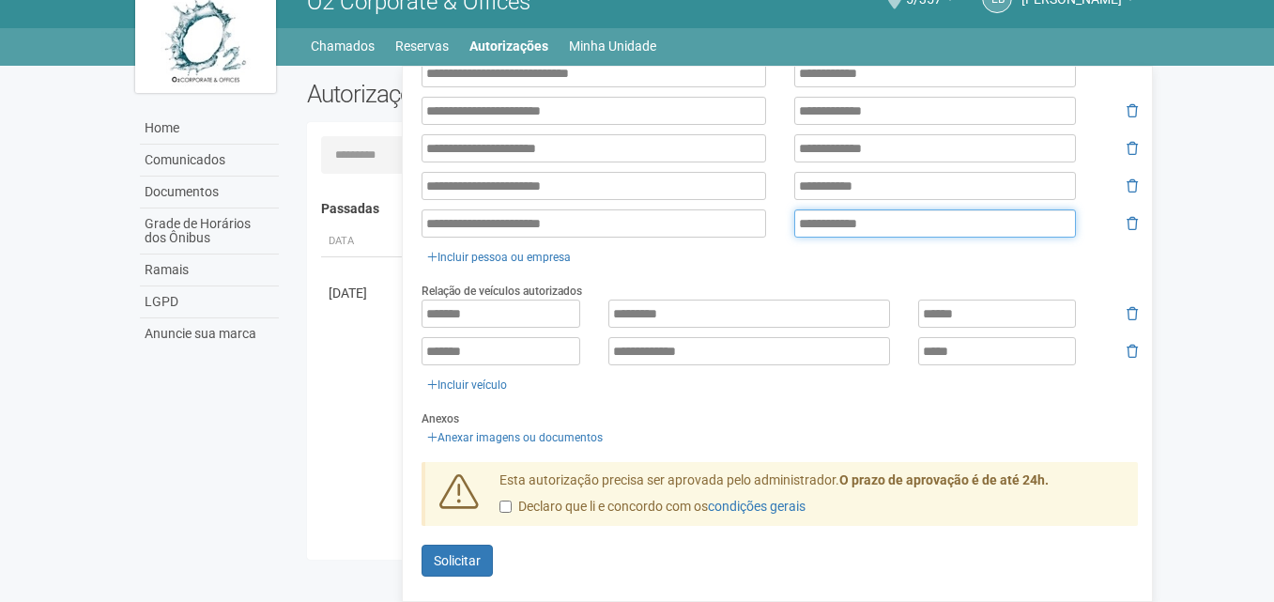 This screenshot has height=602, width=1274. I want to click on a: condições gerais, so click(757, 506).